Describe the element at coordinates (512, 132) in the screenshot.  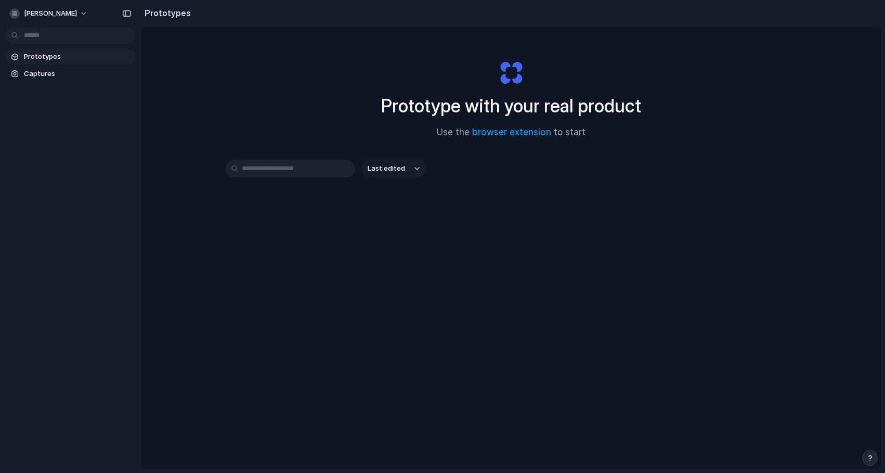
I see `a: browser extension` at that location.